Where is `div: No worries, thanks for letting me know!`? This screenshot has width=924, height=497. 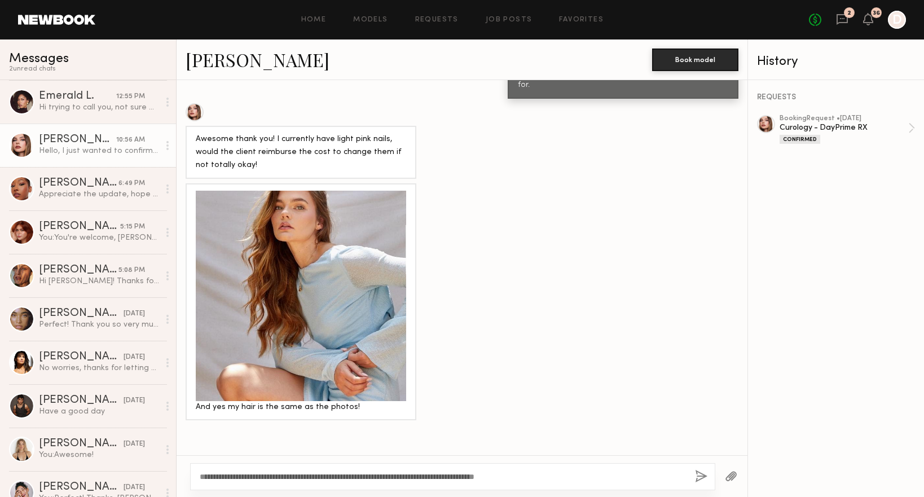 div: No worries, thanks for letting me know! is located at coordinates (99, 368).